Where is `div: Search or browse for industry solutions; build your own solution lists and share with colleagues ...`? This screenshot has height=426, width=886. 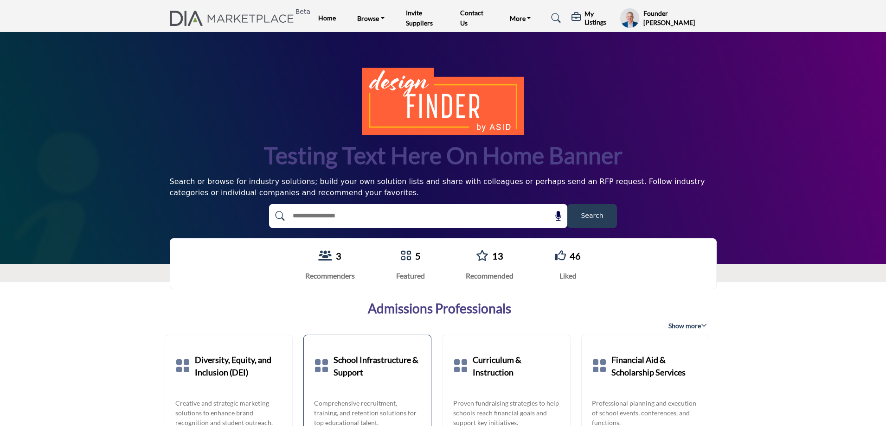
div: Search or browse for industry solutions; build your own solution lists and share with colleagues ... is located at coordinates (443, 187).